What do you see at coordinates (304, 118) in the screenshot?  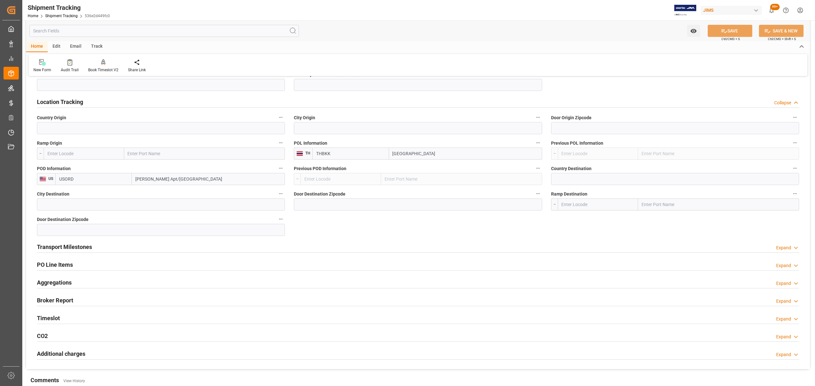 I see `span: City Origin` at bounding box center [304, 118].